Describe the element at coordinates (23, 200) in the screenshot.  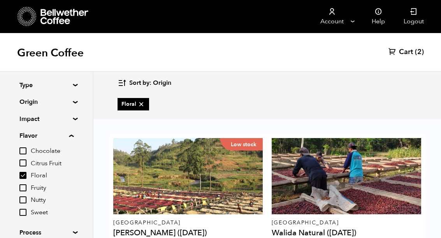
I see `input: Nutty` at that location.